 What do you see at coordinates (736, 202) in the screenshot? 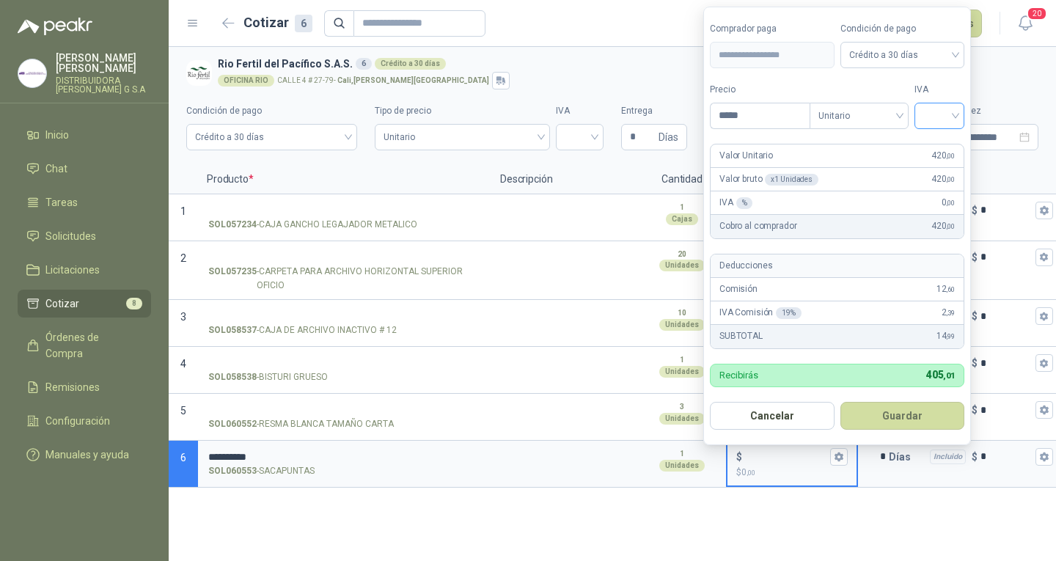
I see `p: IVA` at bounding box center [736, 202].